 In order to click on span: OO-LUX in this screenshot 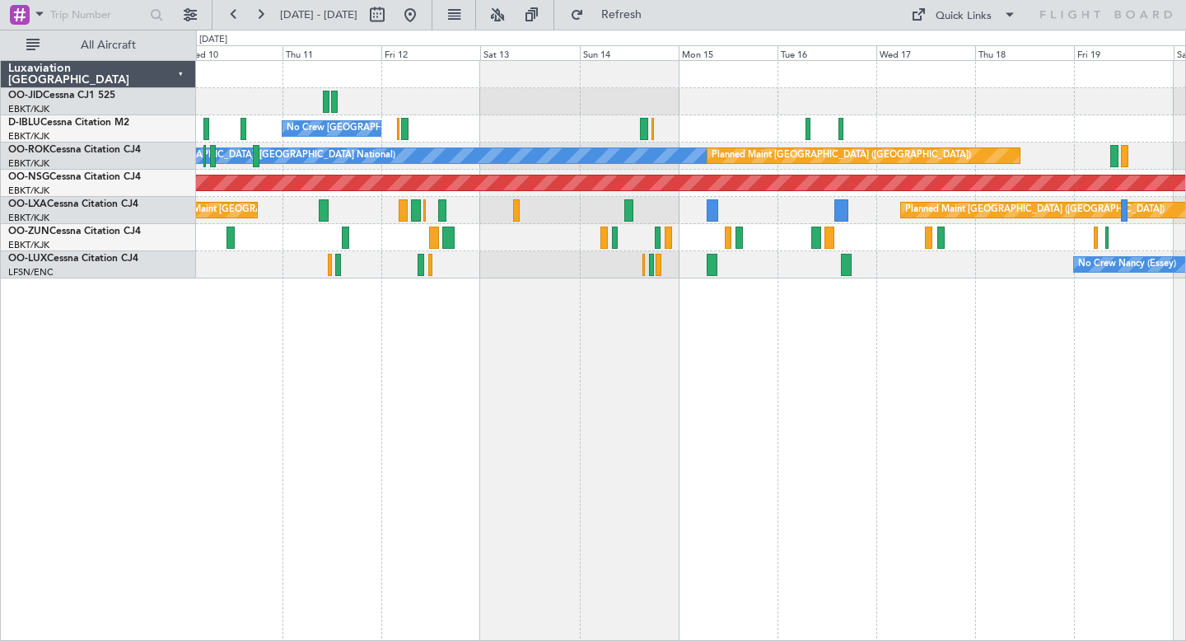, I will do `click(27, 259)`.